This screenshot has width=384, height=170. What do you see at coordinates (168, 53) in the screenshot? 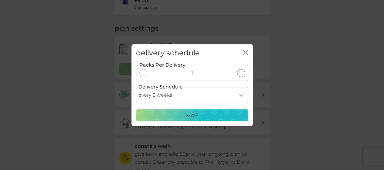
I see `h2: delivery schedule` at bounding box center [168, 53].